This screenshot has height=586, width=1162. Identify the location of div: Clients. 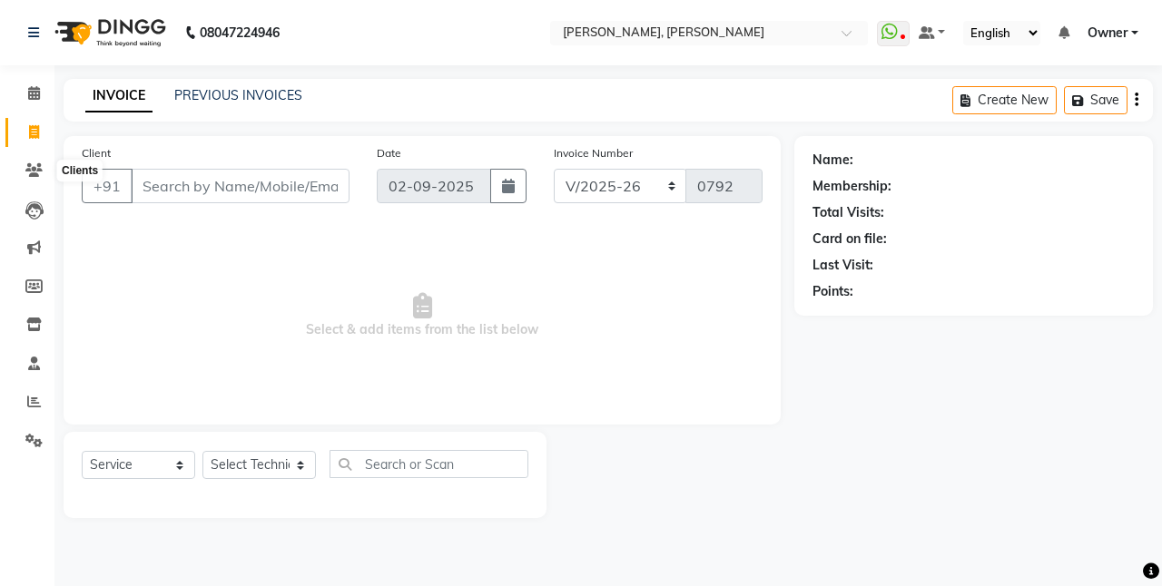
(80, 172).